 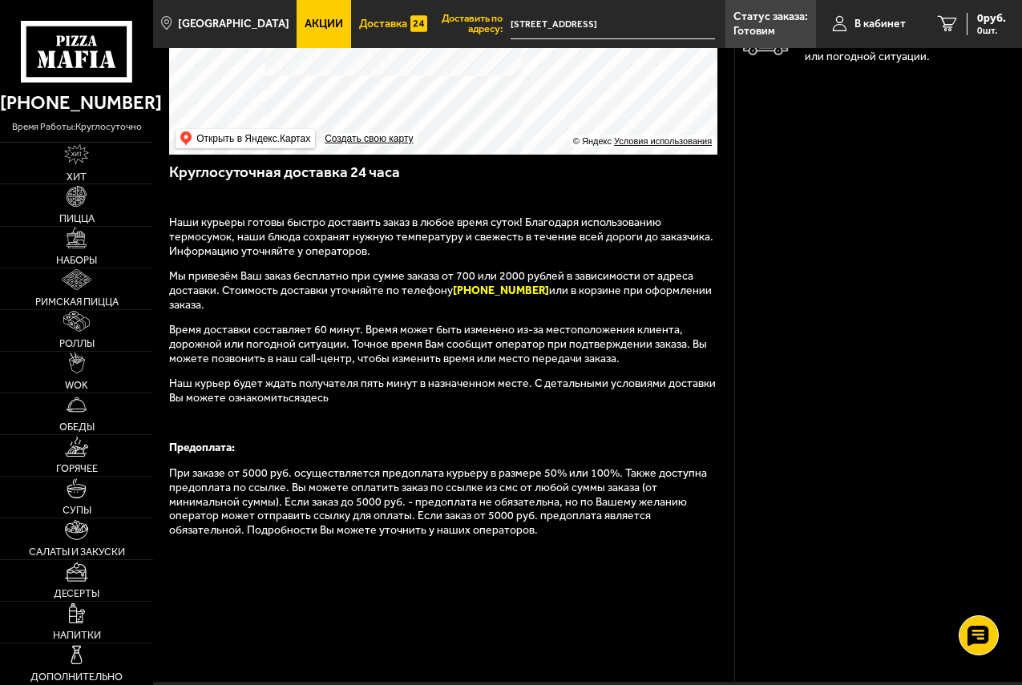 What do you see at coordinates (663, 141) in the screenshot?
I see `a: Условия использования` at bounding box center [663, 141].